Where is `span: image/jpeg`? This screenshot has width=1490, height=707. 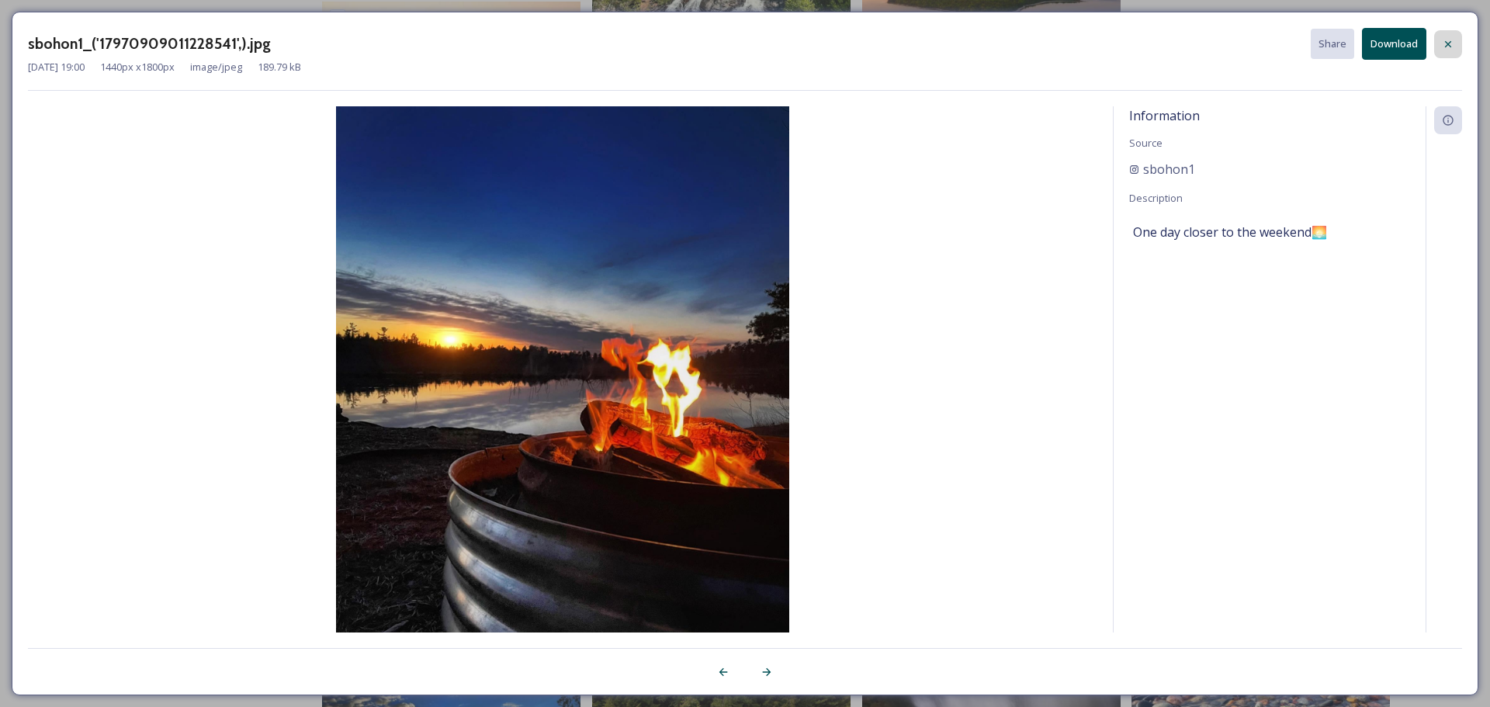
span: image/jpeg is located at coordinates (216, 67).